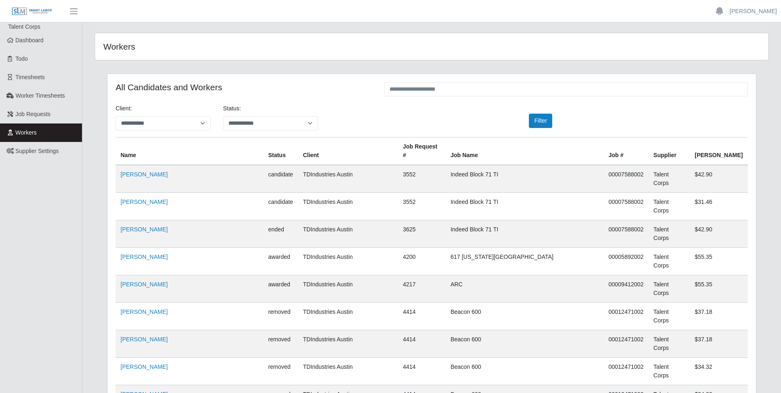  Describe the element at coordinates (124, 108) in the screenshot. I see `label: Client:` at that location.